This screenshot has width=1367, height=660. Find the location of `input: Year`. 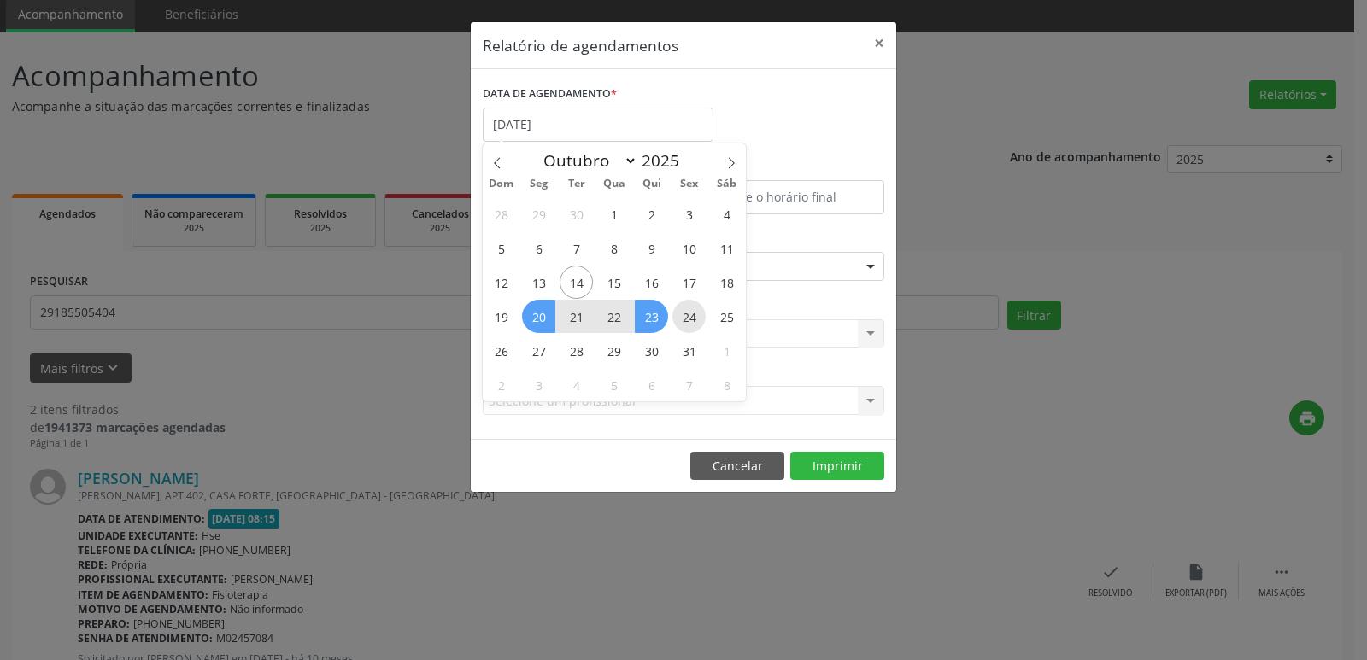

input: Year is located at coordinates (665, 161).